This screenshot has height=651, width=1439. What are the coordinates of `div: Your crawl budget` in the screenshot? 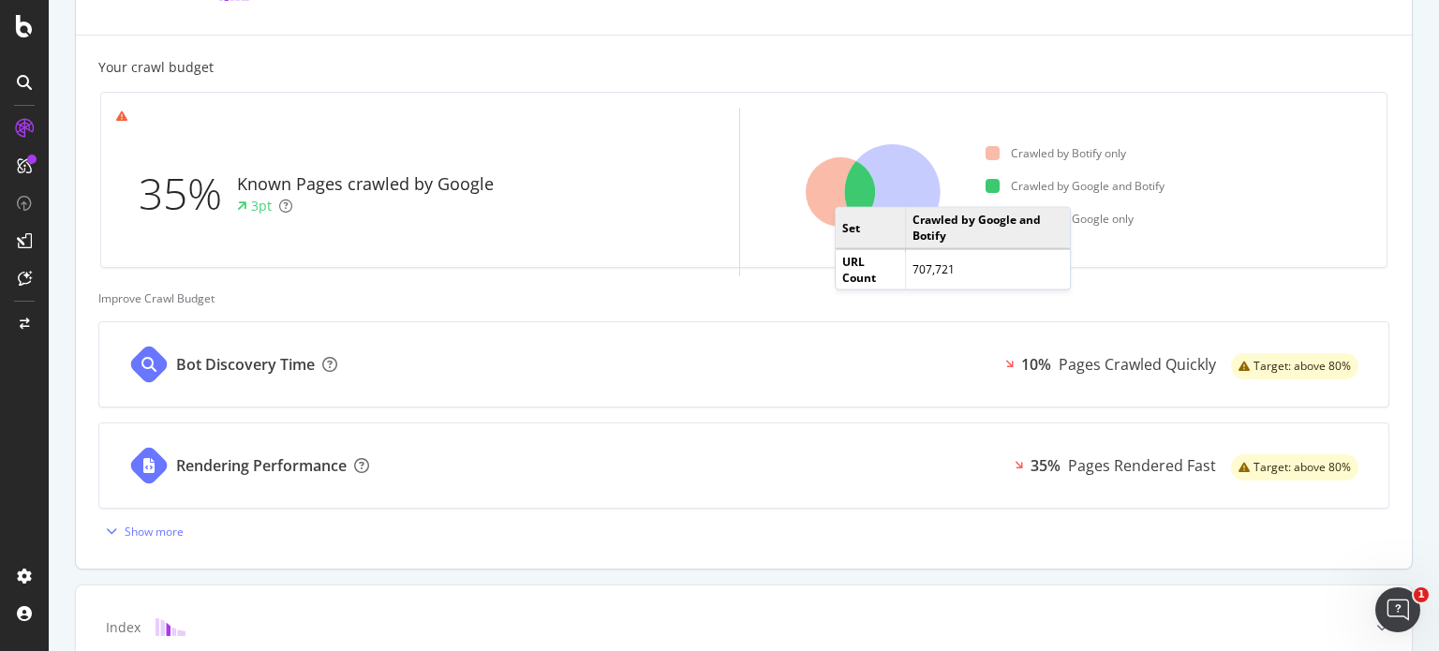 It's located at (156, 67).